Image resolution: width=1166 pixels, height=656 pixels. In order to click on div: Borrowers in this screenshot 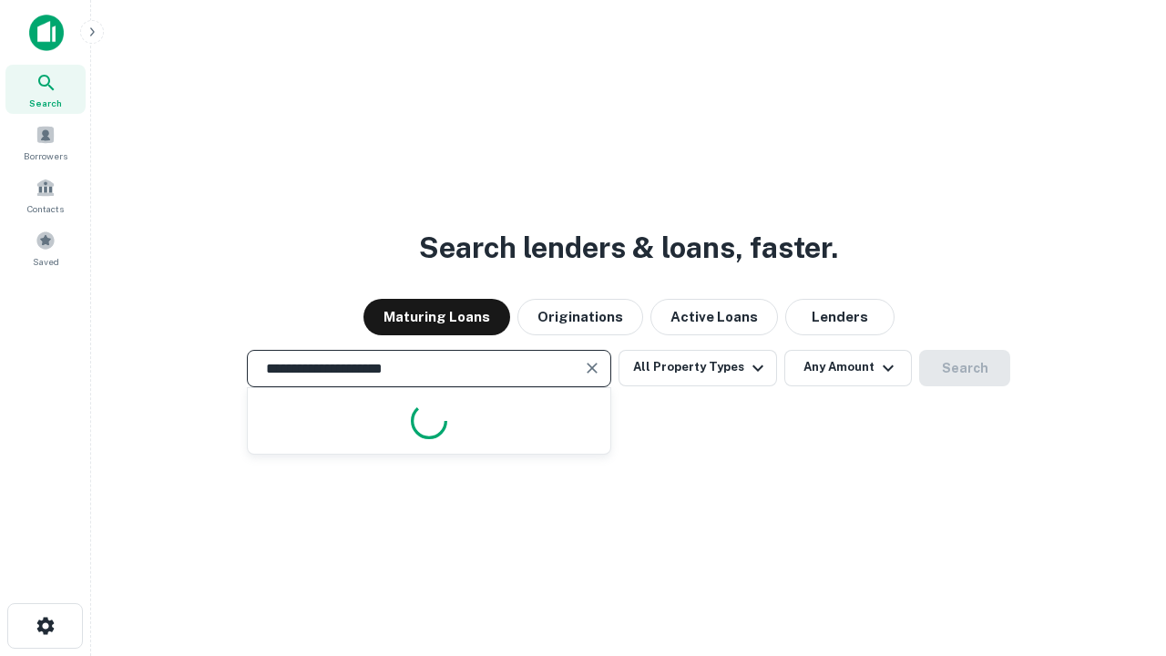, I will do `click(46, 142)`.